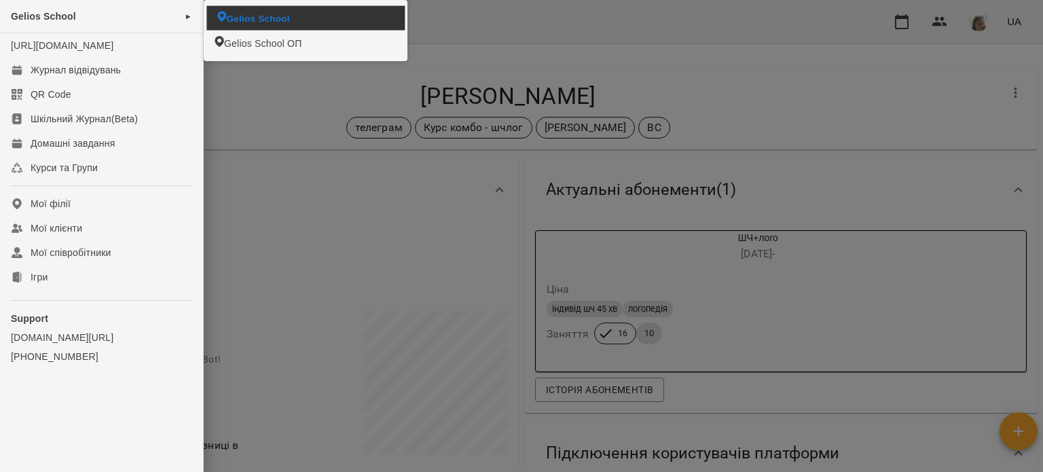 The height and width of the screenshot is (472, 1043). I want to click on div: Курси та Групи, so click(64, 168).